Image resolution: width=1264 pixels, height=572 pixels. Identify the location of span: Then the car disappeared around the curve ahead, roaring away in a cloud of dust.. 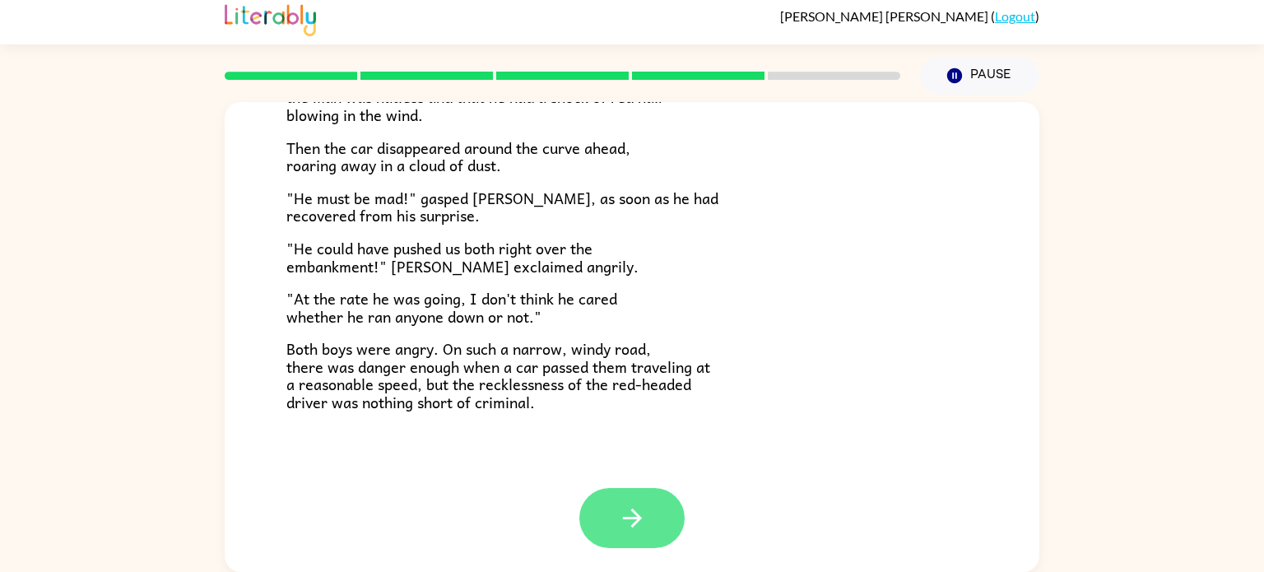
(458, 156).